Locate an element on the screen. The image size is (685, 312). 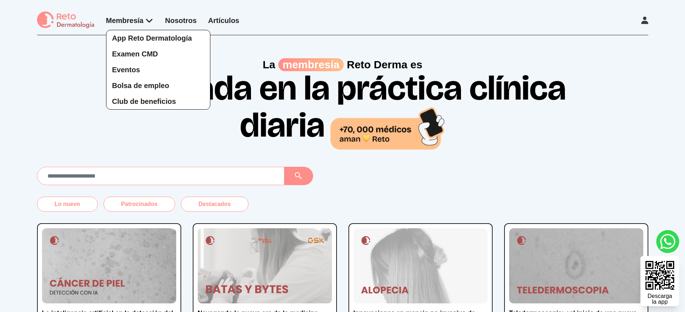
span: Eventos is located at coordinates (126, 70).